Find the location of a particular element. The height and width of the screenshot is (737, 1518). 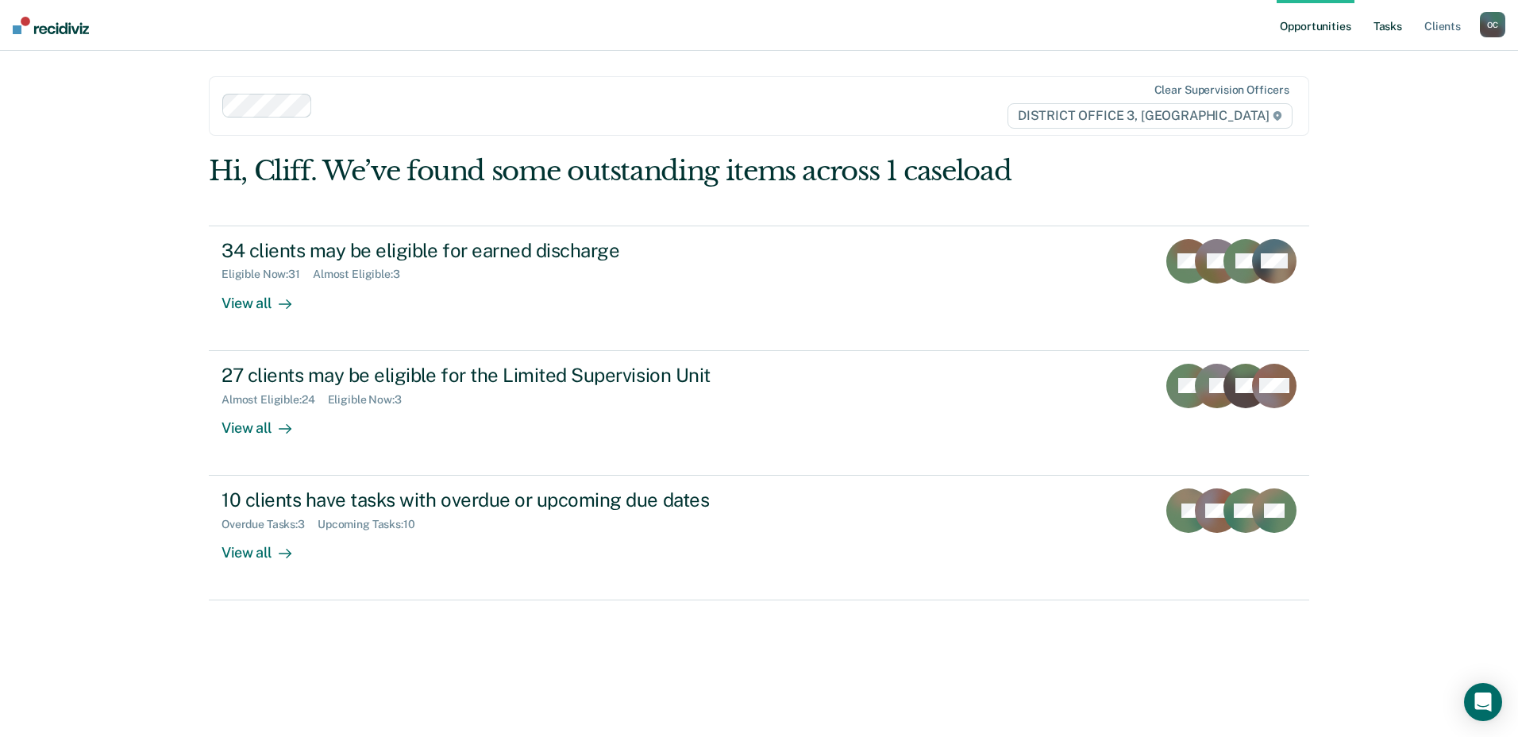

button: OC is located at coordinates (1492, 25).